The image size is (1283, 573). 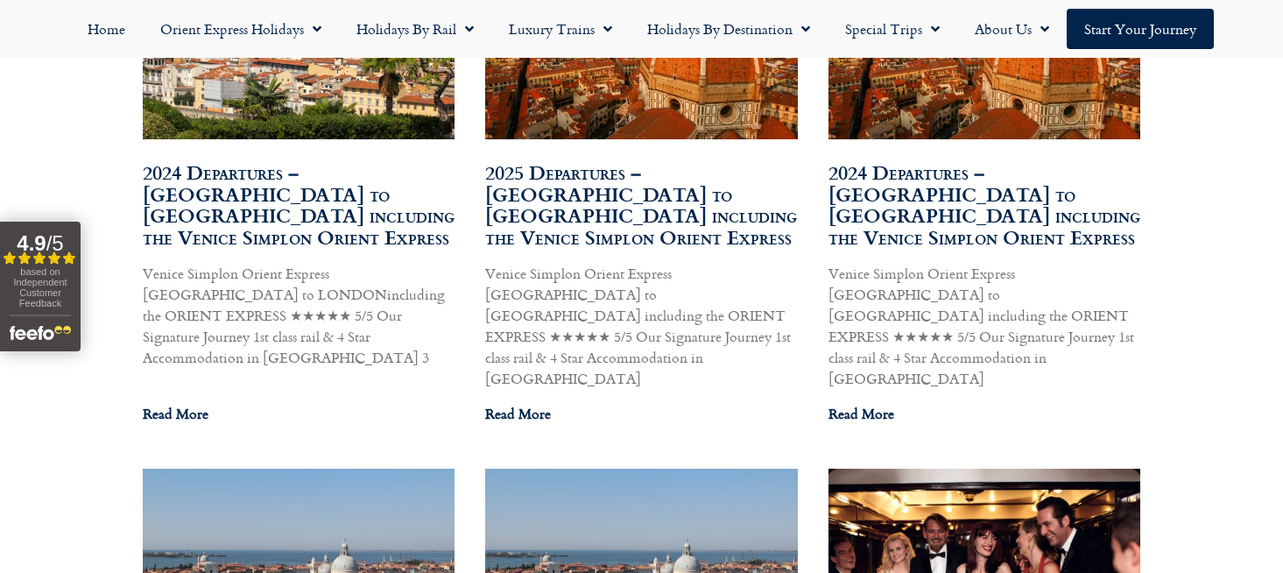 What do you see at coordinates (517, 413) in the screenshot?
I see `a: Read more about 2025 Departures – London to Florence including the Venice Simplon Orient Express` at bounding box center [517, 413].